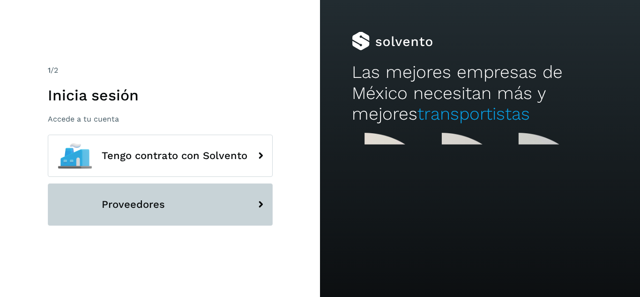 Image resolution: width=640 pixels, height=297 pixels. What do you see at coordinates (133, 204) in the screenshot?
I see `span: Proveedores` at bounding box center [133, 204].